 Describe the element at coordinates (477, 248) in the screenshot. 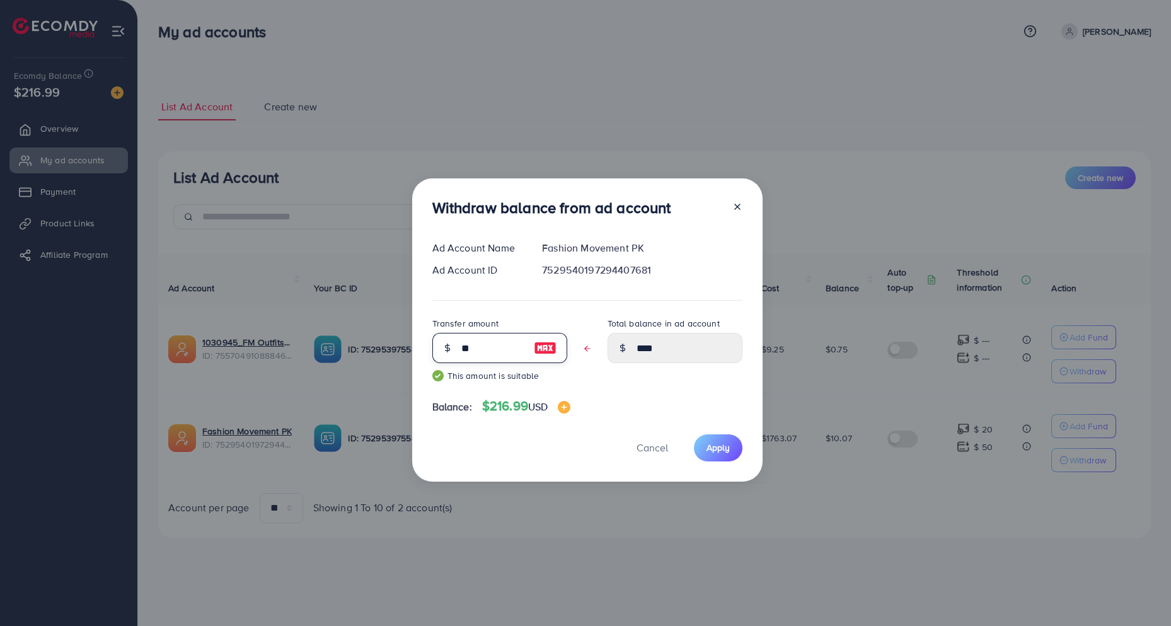

I see `div: Ad Account Name` at that location.